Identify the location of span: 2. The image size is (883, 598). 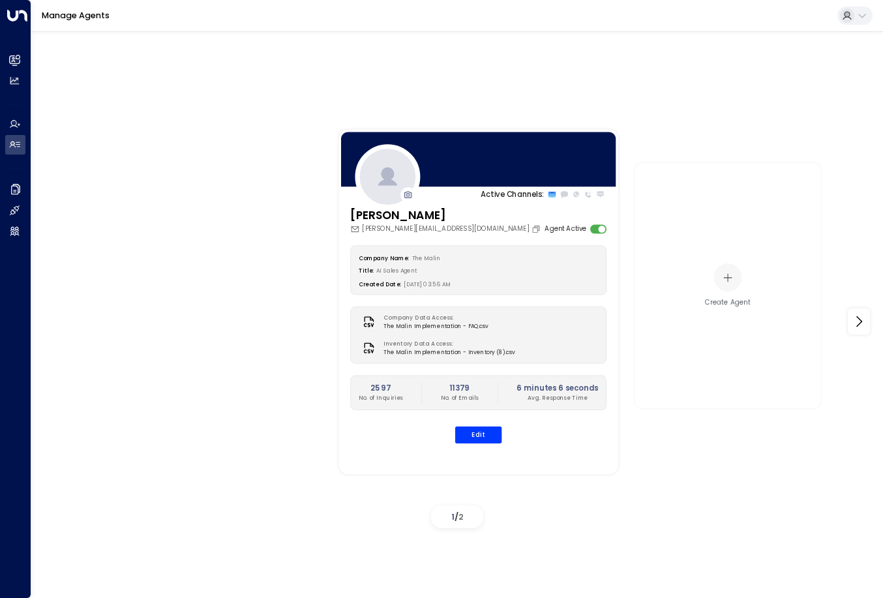
(461, 517).